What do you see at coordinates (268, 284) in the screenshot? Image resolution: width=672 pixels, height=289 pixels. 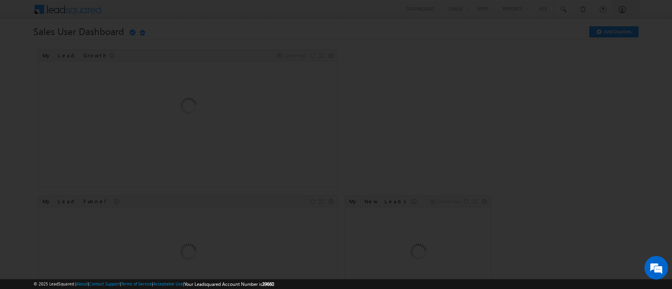 I see `span: 39660` at bounding box center [268, 284].